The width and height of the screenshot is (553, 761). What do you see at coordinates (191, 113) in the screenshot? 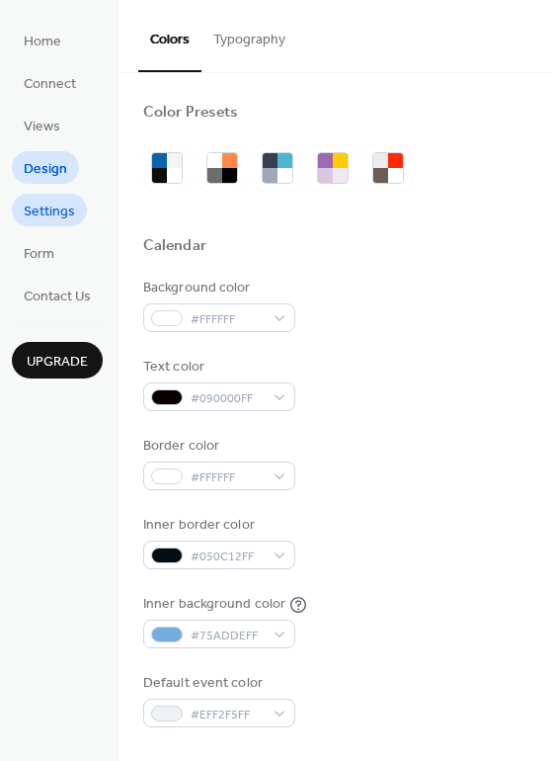
I see `div: Color Presets` at bounding box center [191, 113].